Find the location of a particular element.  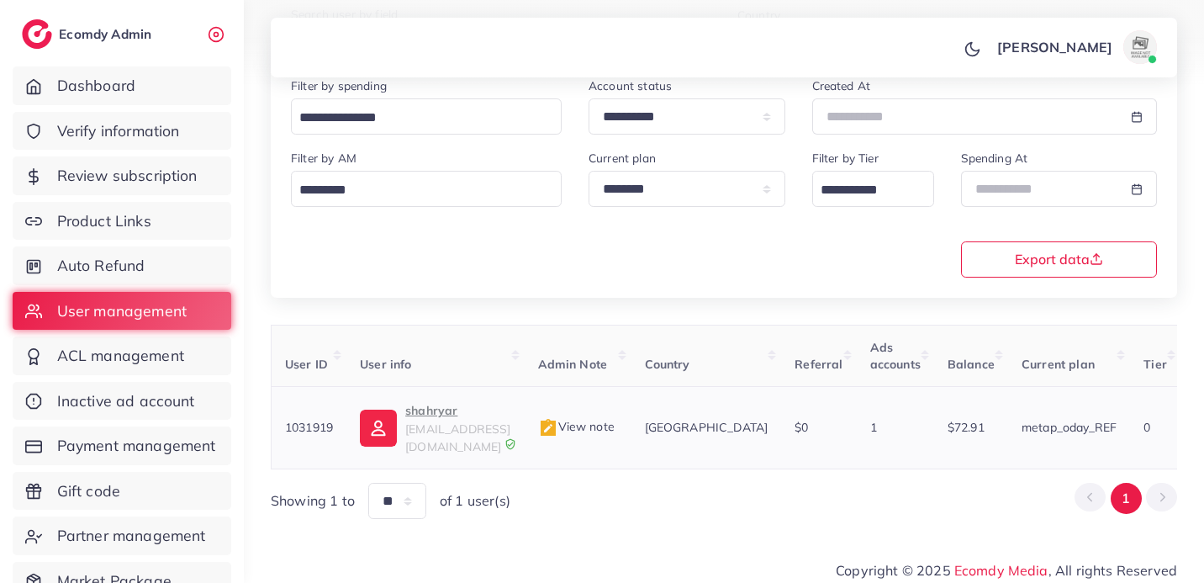

span: Product Links is located at coordinates (104, 221).